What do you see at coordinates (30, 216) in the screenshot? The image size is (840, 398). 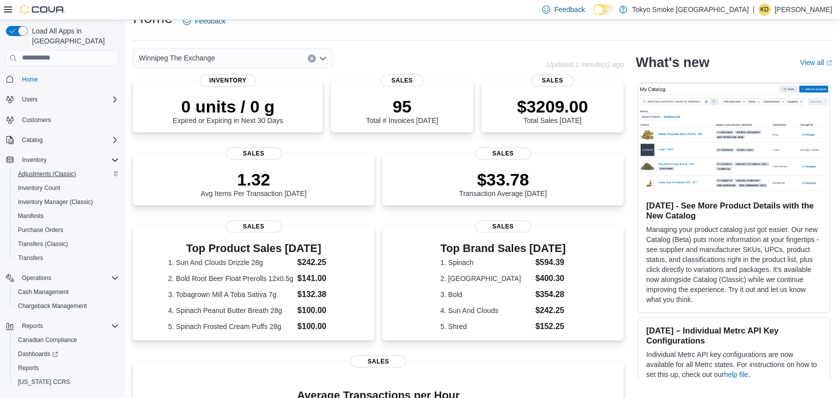 I see `a: Manifests` at bounding box center [30, 216].